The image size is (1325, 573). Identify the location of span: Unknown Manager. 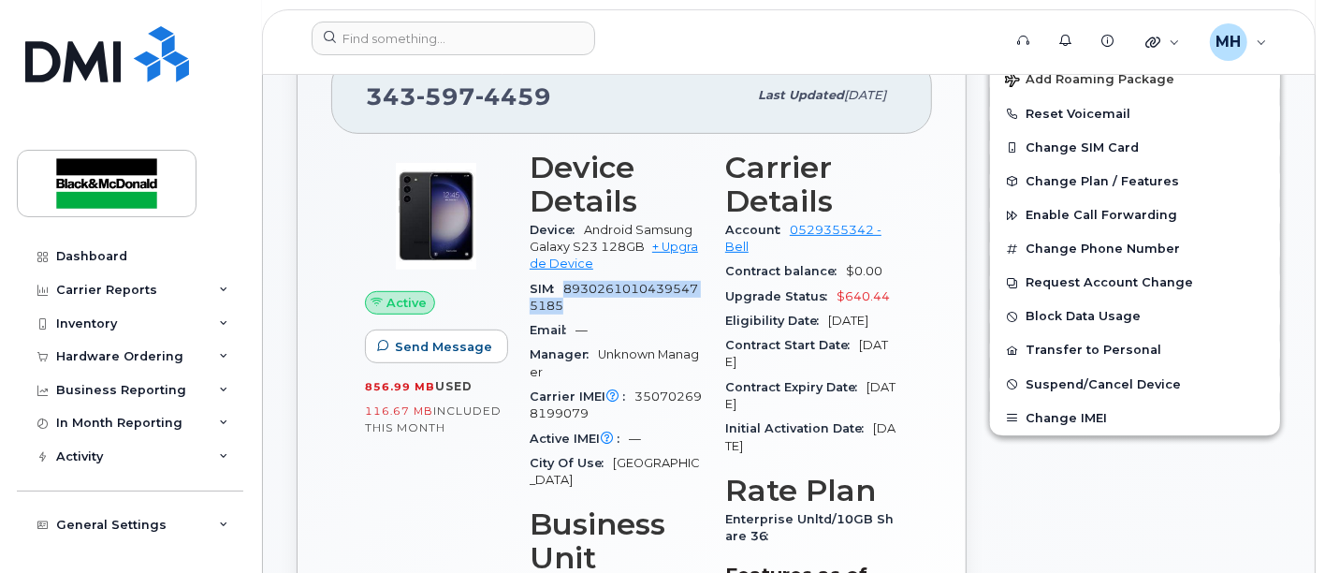
(614, 362).